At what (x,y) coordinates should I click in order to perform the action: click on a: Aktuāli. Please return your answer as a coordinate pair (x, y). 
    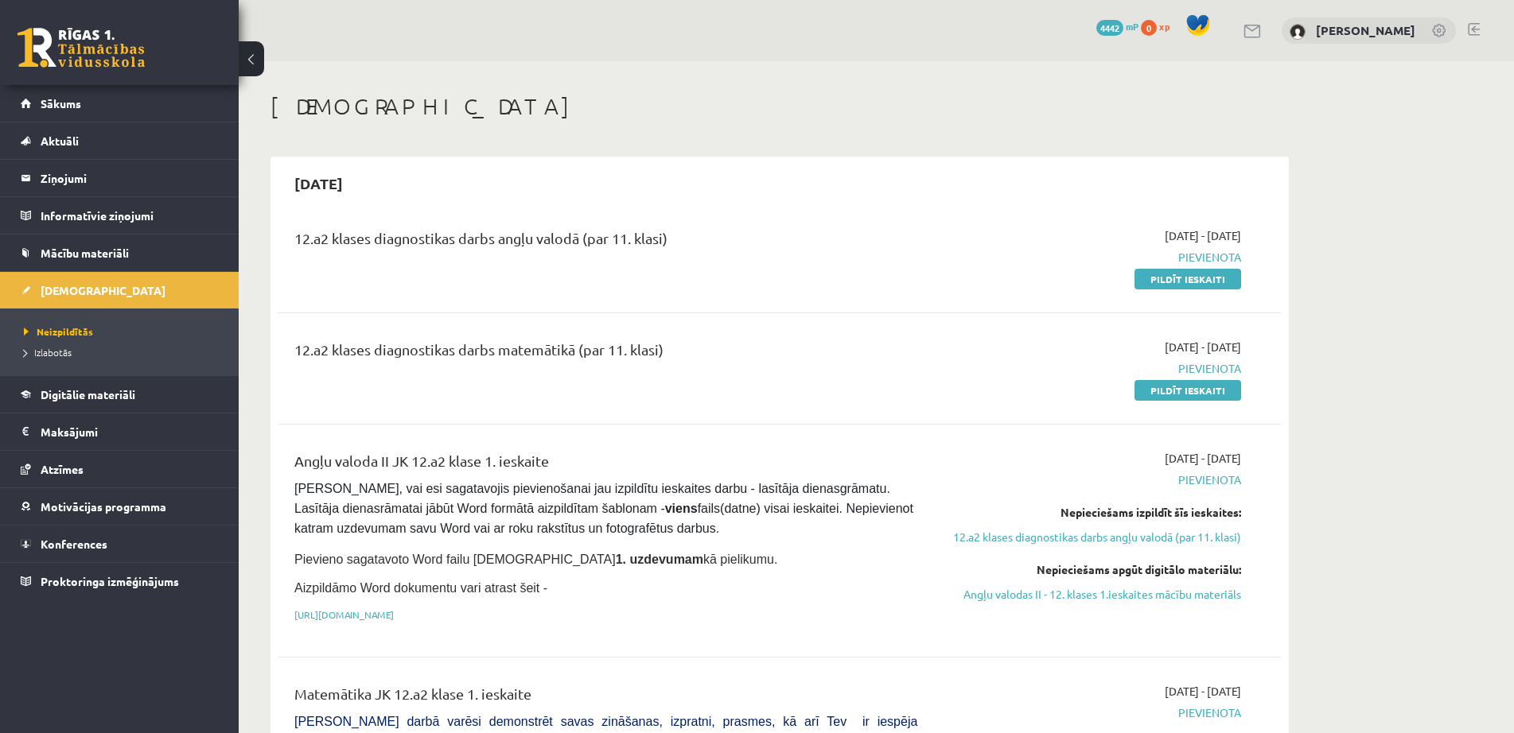
    Looking at the image, I should click on (119, 141).